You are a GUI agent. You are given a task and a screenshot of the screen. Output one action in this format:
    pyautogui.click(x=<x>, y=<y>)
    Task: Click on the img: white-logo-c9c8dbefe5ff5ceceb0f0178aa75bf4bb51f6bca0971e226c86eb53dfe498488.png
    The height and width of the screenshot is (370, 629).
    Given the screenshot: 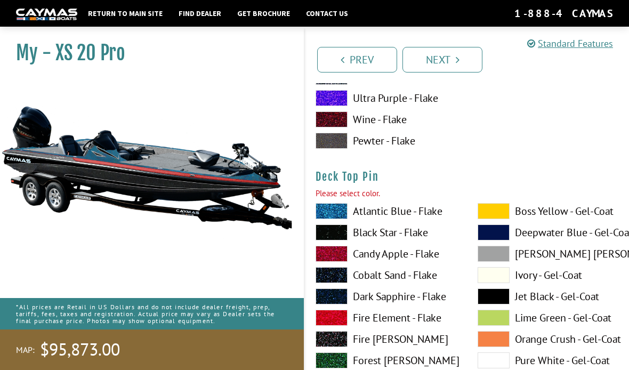 What is the action you would take?
    pyautogui.click(x=46, y=14)
    